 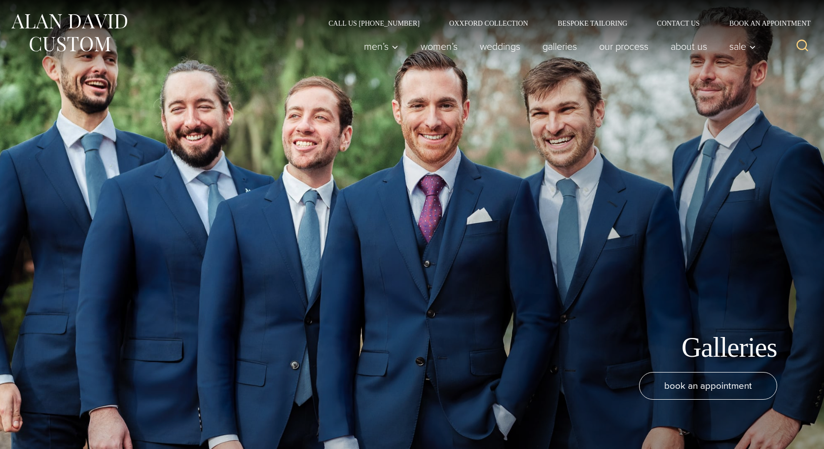 I want to click on h1: Galleries, so click(x=729, y=347).